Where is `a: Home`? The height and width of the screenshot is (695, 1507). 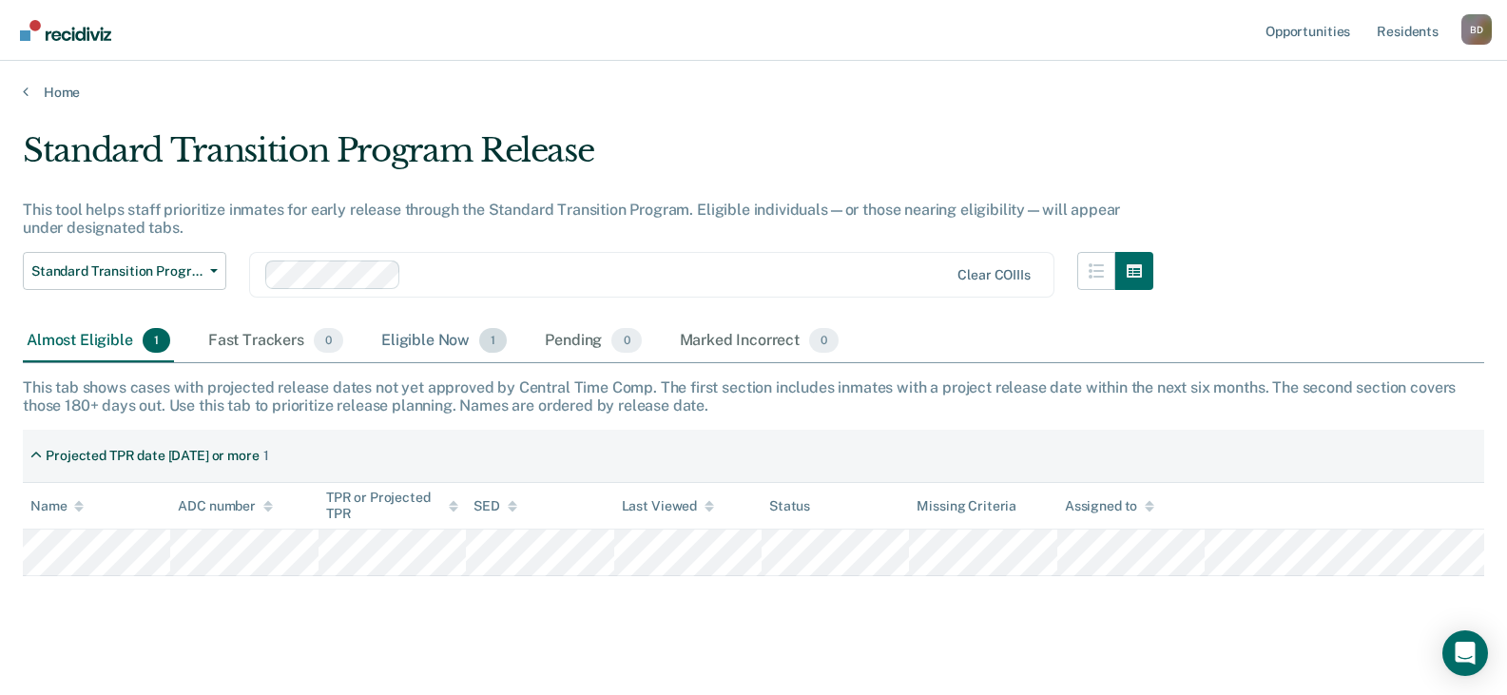 a: Home is located at coordinates (753, 92).